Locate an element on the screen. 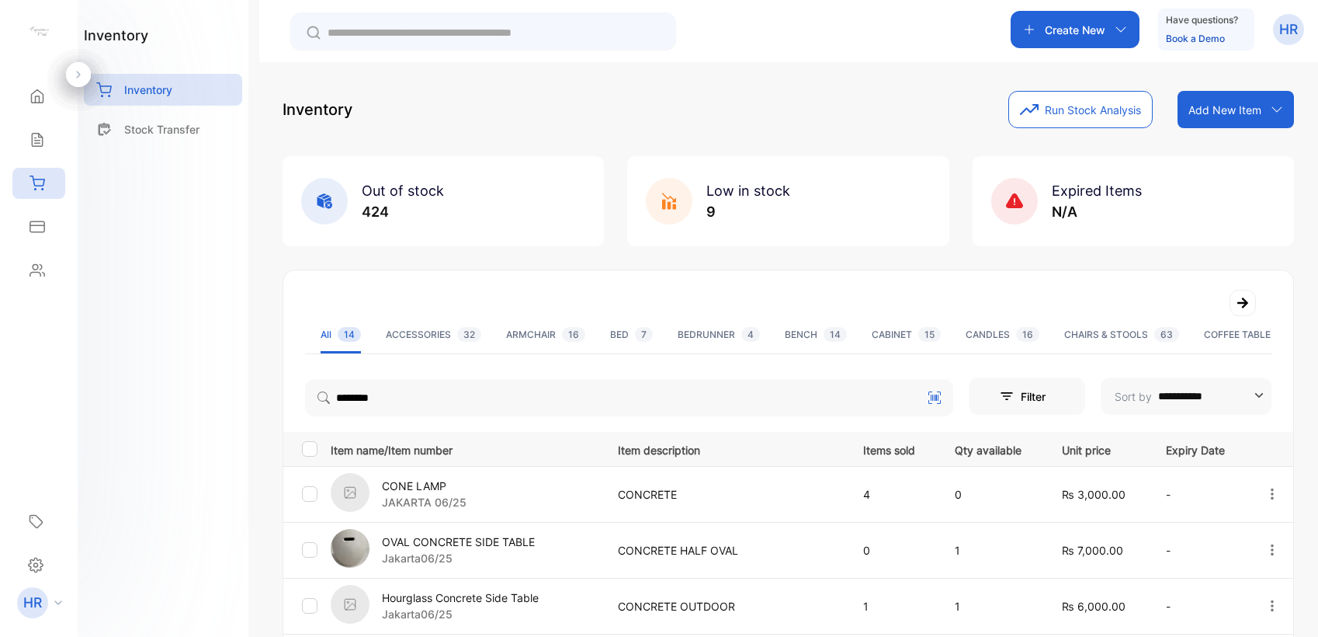 This screenshot has width=1318, height=637. p: OVAL CONCRETE SIDE TABLE is located at coordinates (458, 541).